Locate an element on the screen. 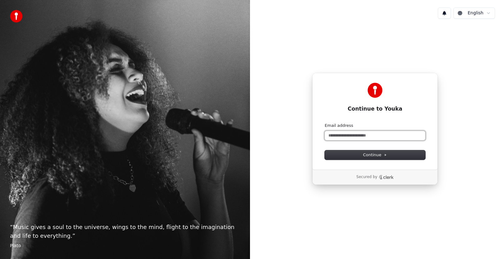  label: Email address is located at coordinates (339, 126).